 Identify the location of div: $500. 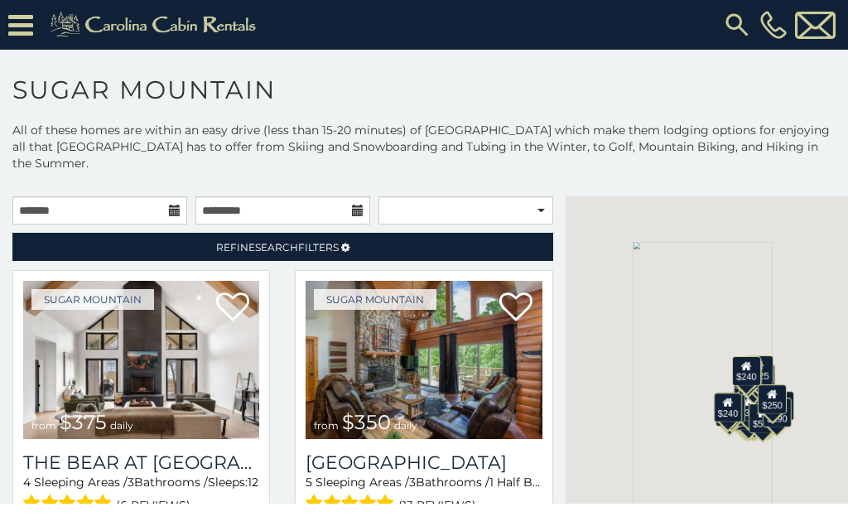
(763, 417).